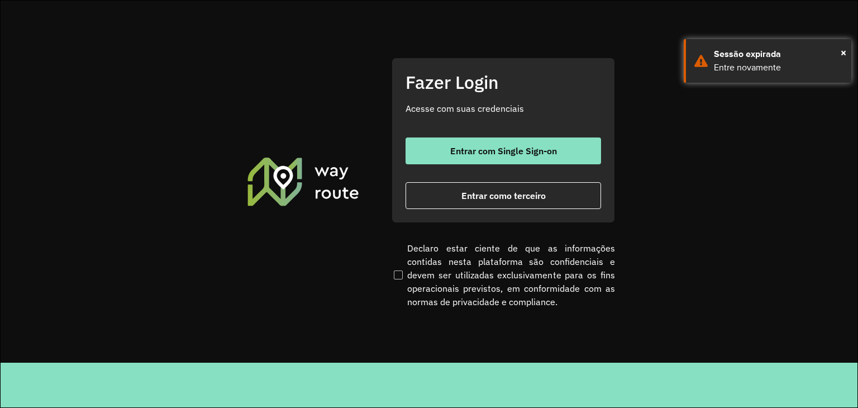 The height and width of the screenshot is (408, 858). Describe the element at coordinates (503, 108) in the screenshot. I see `p: Acesse com suas credenciais` at that location.